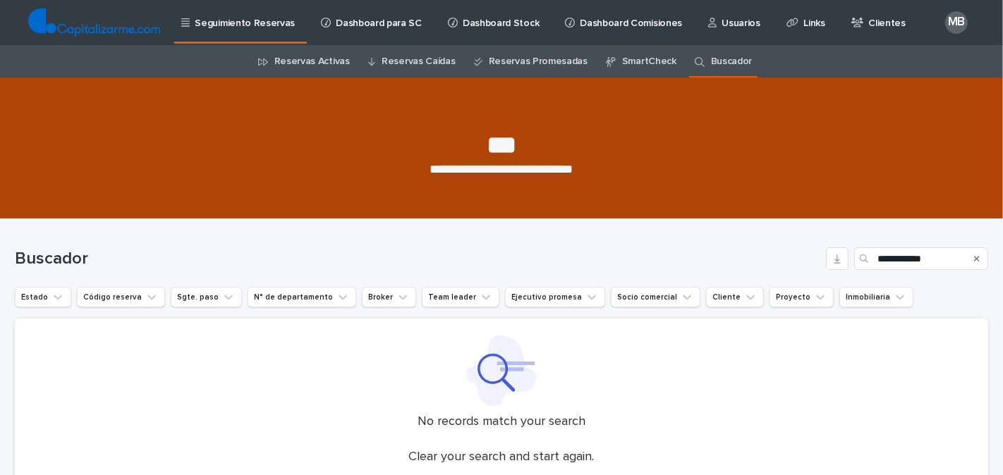 Image resolution: width=1003 pixels, height=475 pixels. I want to click on img: TjQlHxlQVOtaKxwbrr5R, so click(94, 23).